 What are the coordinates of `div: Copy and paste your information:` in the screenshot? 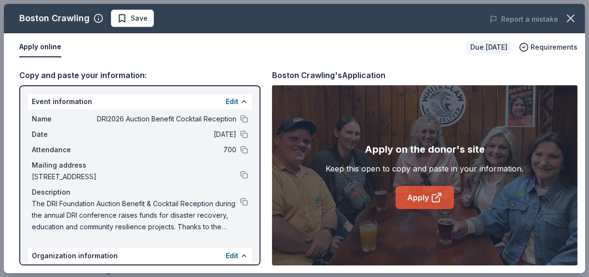 It's located at (140, 75).